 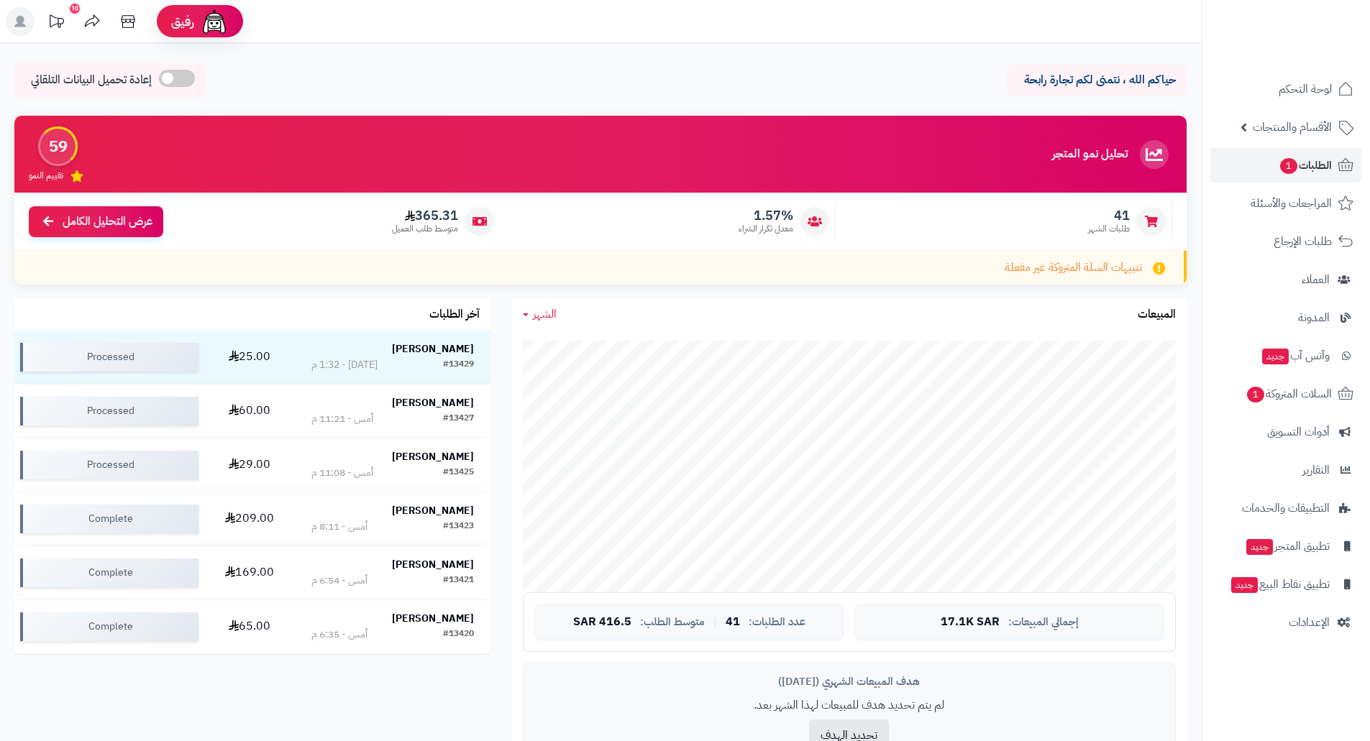 What do you see at coordinates (1286, 318) in the screenshot?
I see `a: المدونة` at bounding box center [1286, 318].